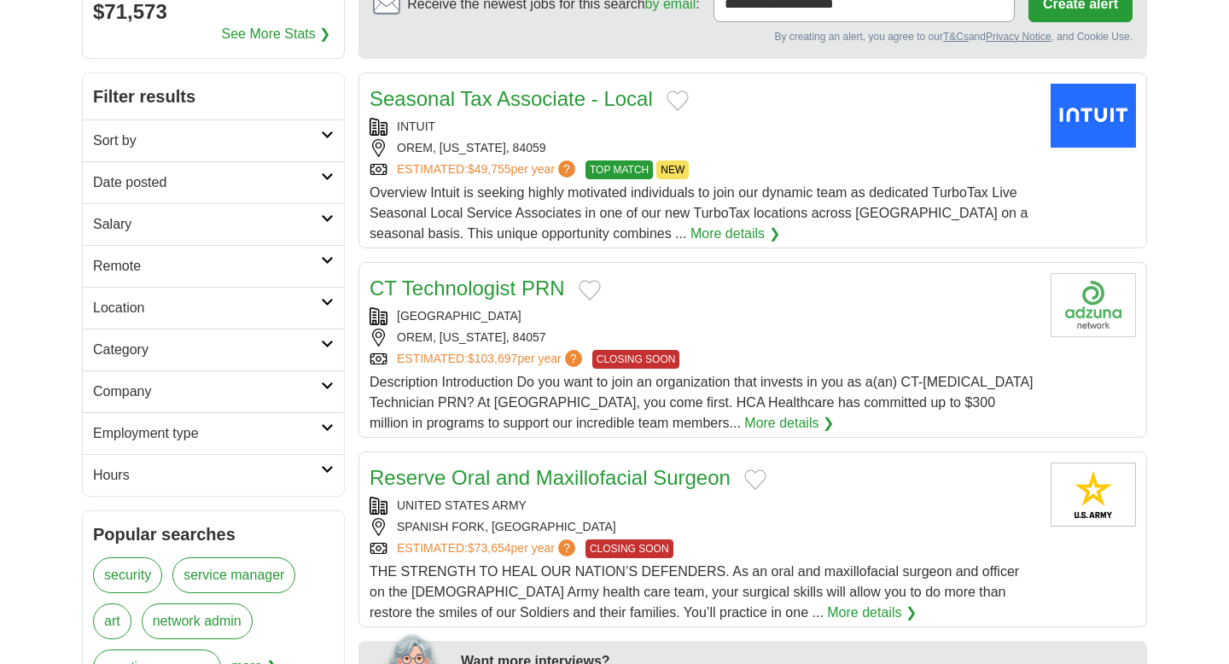  Describe the element at coordinates (487, 170) in the screenshot. I see `a: ESTIMATED:$49,755per year?` at that location.